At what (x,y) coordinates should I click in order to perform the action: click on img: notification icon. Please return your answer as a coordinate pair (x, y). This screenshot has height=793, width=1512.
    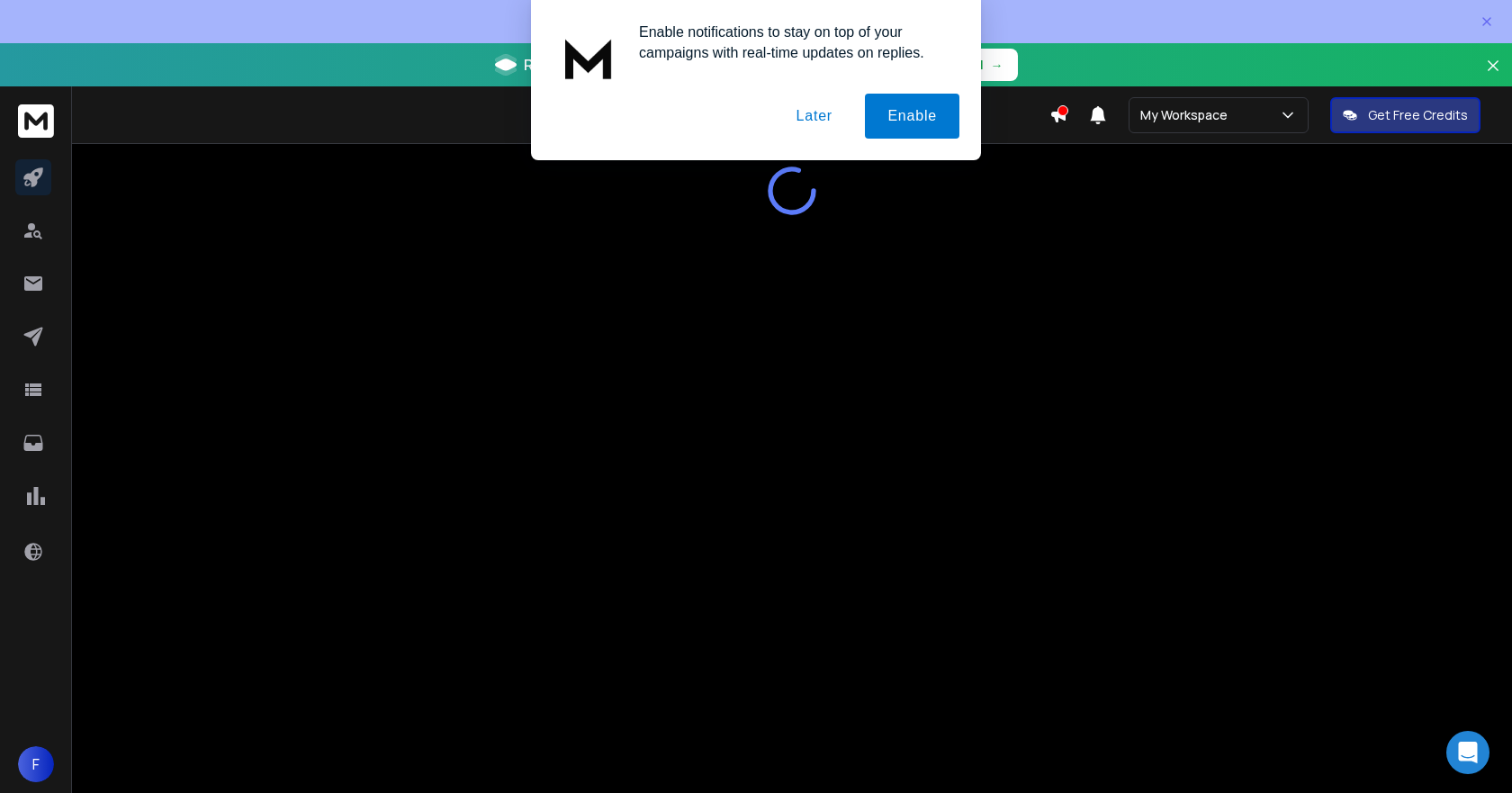
    Looking at the image, I should click on (589, 58).